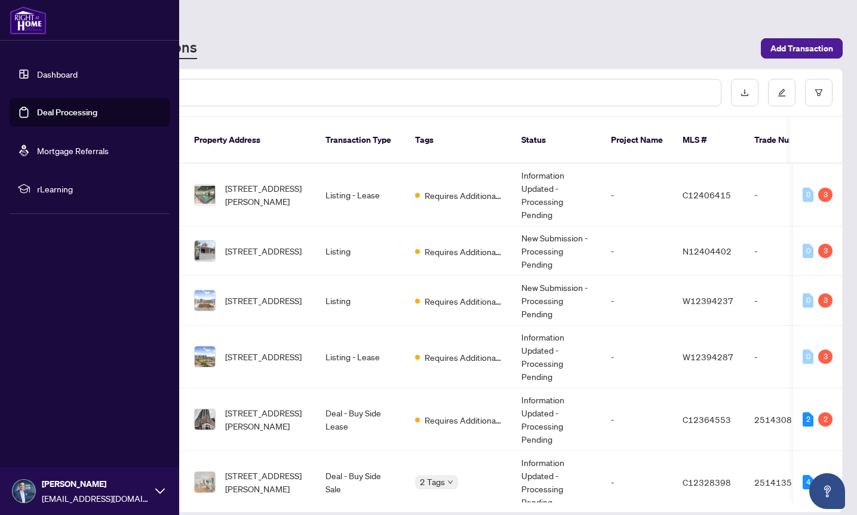  I want to click on td: 2514308, so click(786, 419).